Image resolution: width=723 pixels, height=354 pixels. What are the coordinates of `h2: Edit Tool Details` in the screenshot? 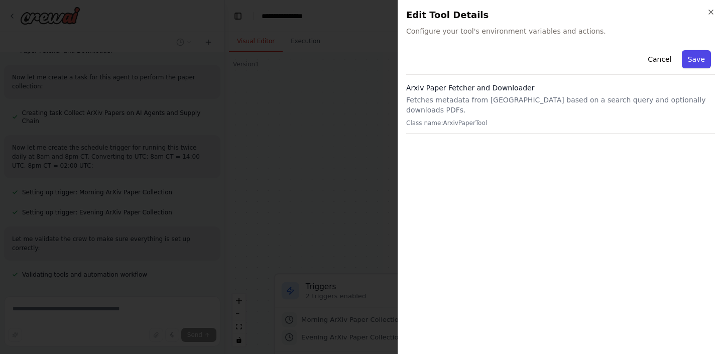 It's located at (560, 15).